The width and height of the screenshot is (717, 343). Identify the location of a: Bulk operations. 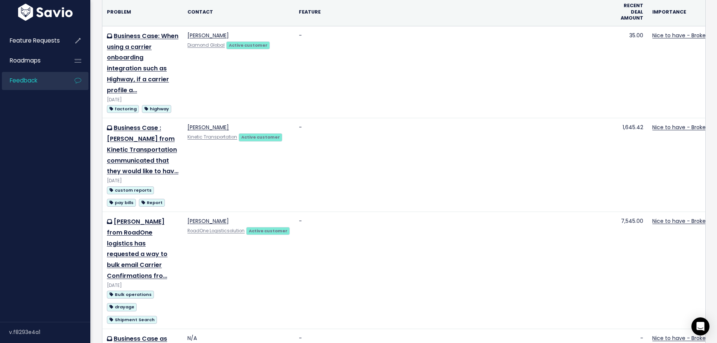
(130, 294).